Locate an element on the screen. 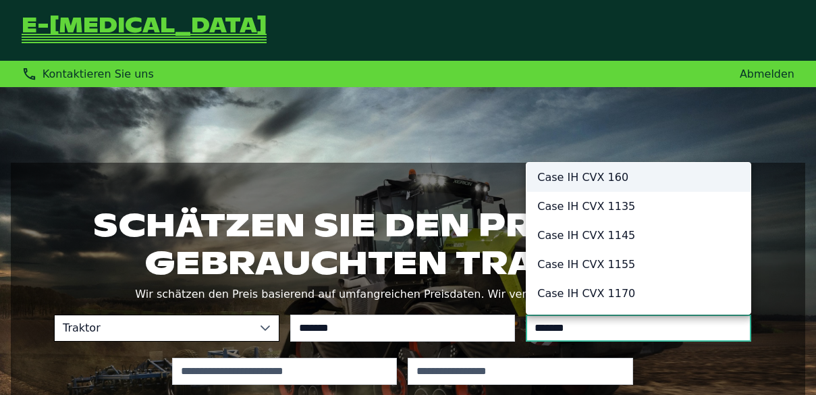 This screenshot has height=395, width=816. a: Zurück zur Startseite is located at coordinates (144, 30).